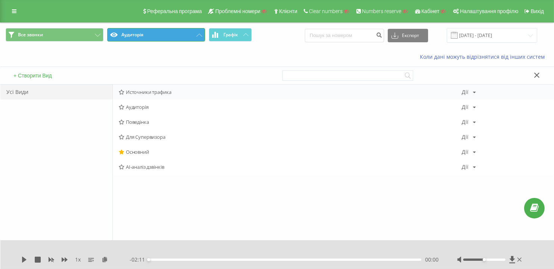 The image size is (554, 269). I want to click on span: Вихід, so click(538, 11).